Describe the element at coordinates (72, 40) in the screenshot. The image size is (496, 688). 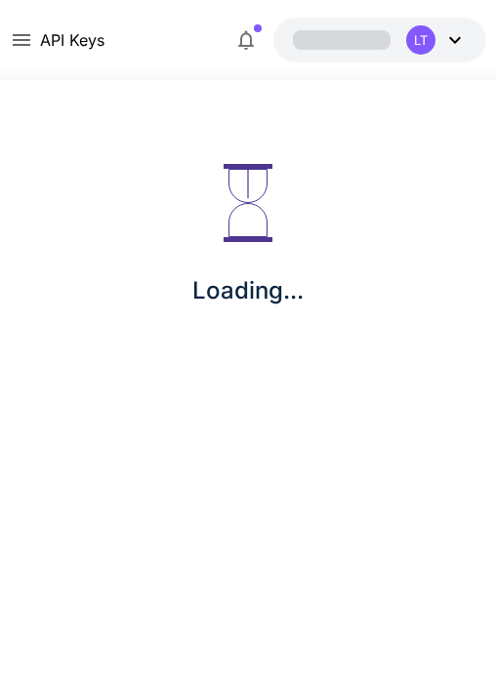
I see `a: API Keys` at that location.